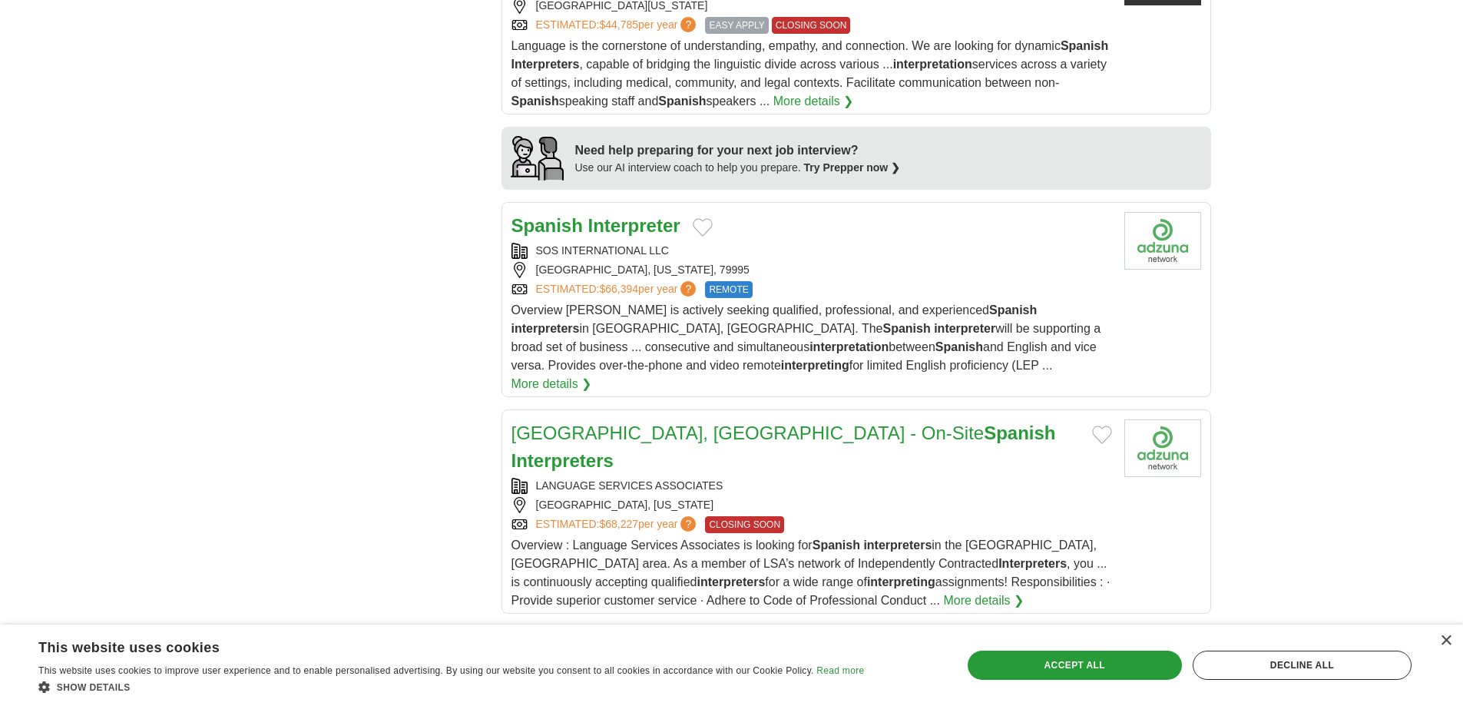 The width and height of the screenshot is (1463, 706). Describe the element at coordinates (728, 289) in the screenshot. I see `span: REMOTE` at that location.